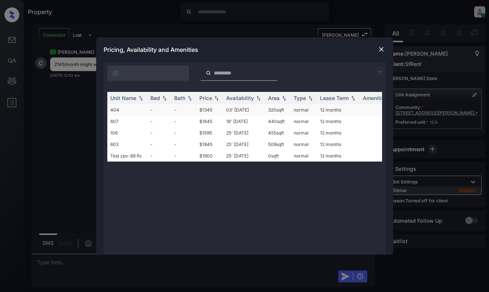  I want to click on td: $1900, so click(210, 156).